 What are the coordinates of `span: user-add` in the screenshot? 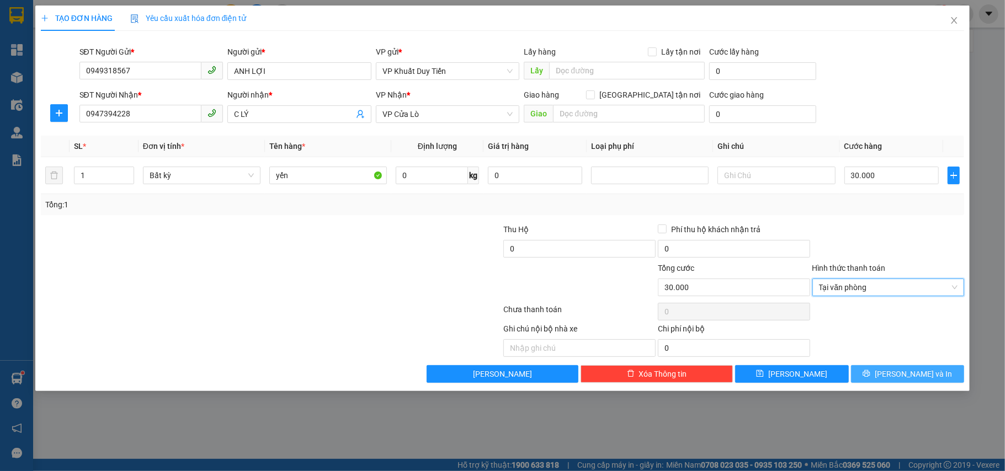 It's located at (360, 114).